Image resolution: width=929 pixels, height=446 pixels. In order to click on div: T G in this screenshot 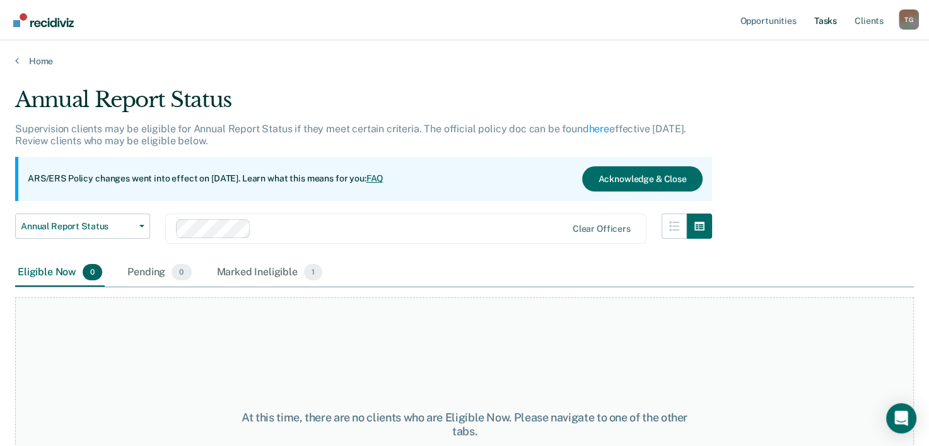, I will do `click(909, 20)`.